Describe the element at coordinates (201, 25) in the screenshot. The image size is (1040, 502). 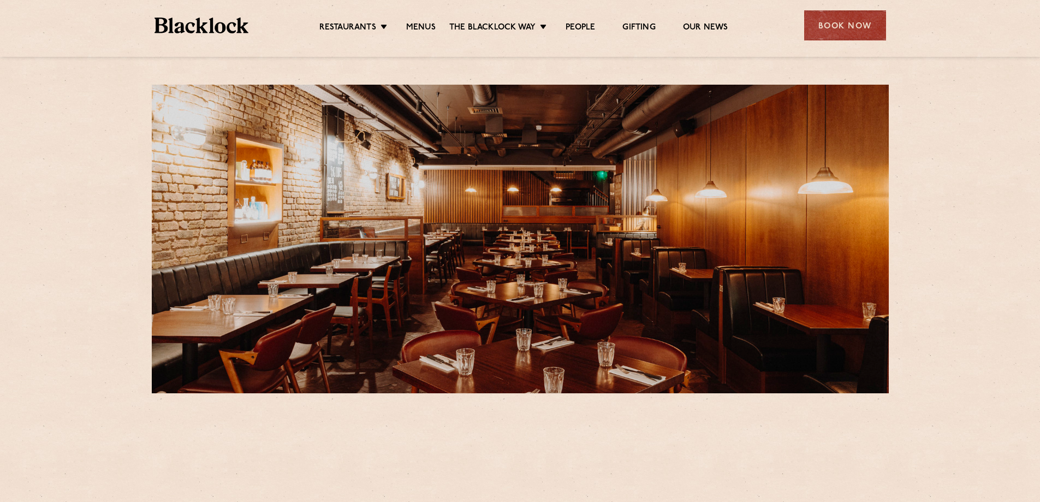
I see `img: BL_Textured_Logo-footer-cropped.svg` at that location.